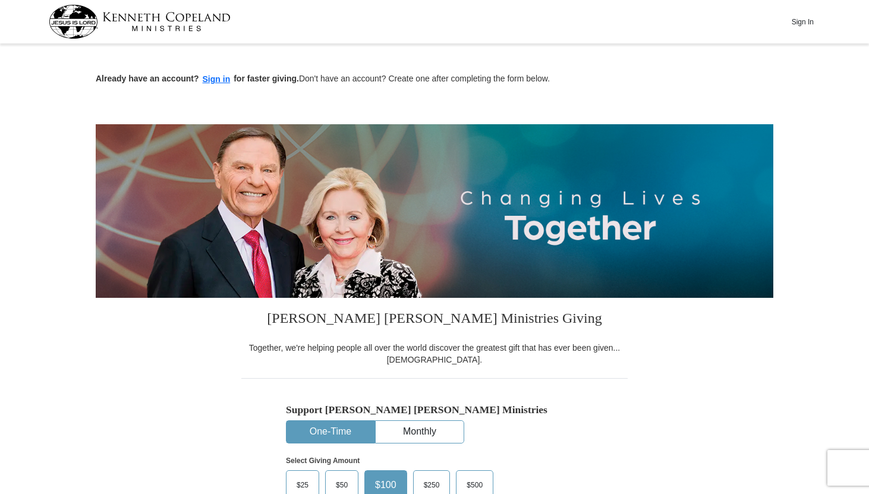 The height and width of the screenshot is (494, 869). Describe the element at coordinates (474, 485) in the screenshot. I see `span: $500` at that location.